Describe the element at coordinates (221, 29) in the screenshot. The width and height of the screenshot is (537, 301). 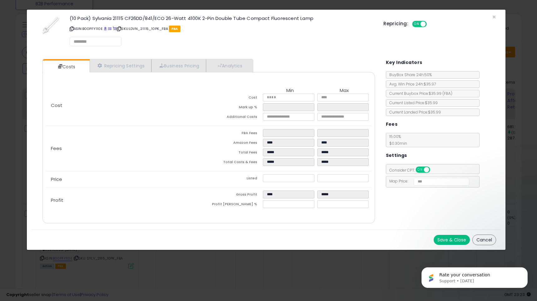
I see `p: ASIN: B00PFY110E | SKU: LDVN_21115_10PK_FBA` at that location.